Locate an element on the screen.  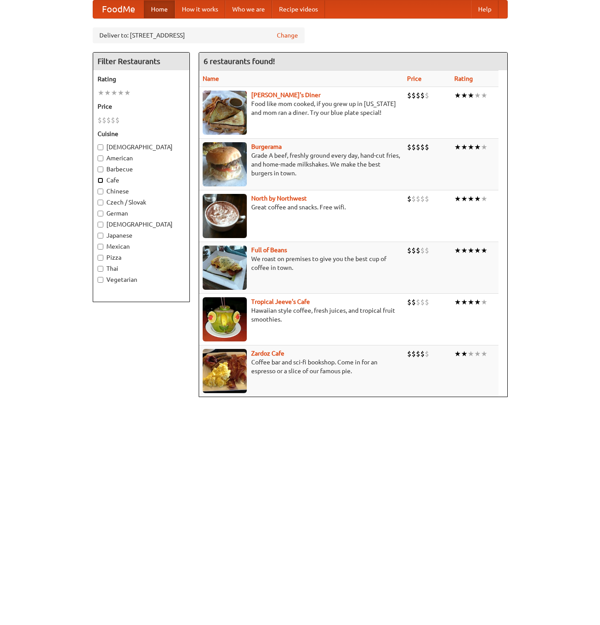
label: Japanese is located at coordinates (141, 235).